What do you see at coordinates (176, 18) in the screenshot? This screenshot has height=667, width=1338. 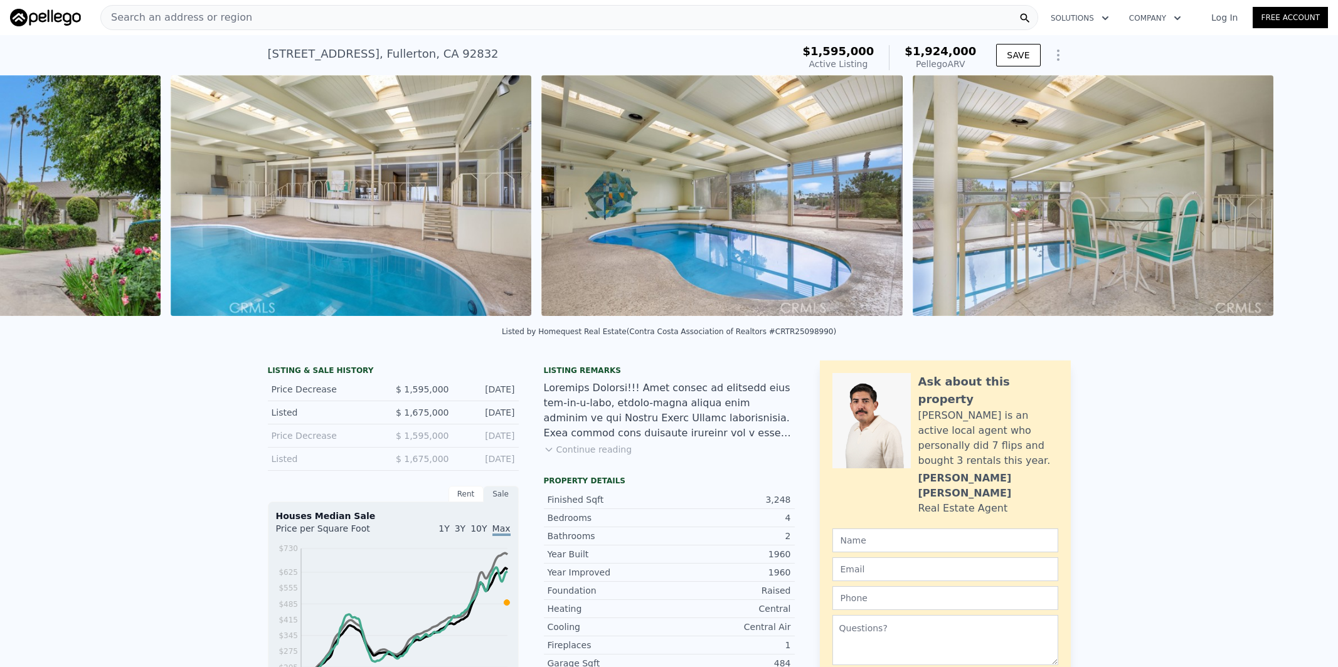 I see `span: Search an address or region` at bounding box center [176, 18].